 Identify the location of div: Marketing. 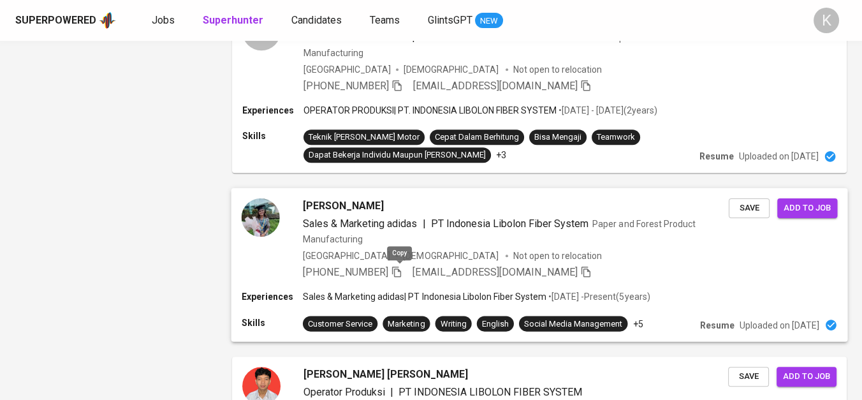
(406, 323).